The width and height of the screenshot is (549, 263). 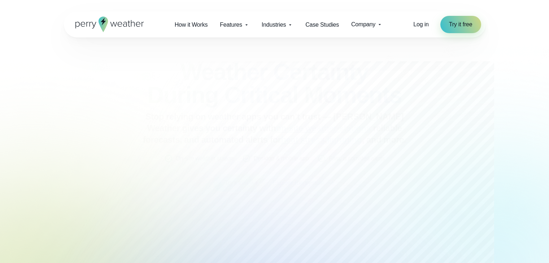 What do you see at coordinates (461, 25) in the screenshot?
I see `a: Try it free` at bounding box center [461, 25].